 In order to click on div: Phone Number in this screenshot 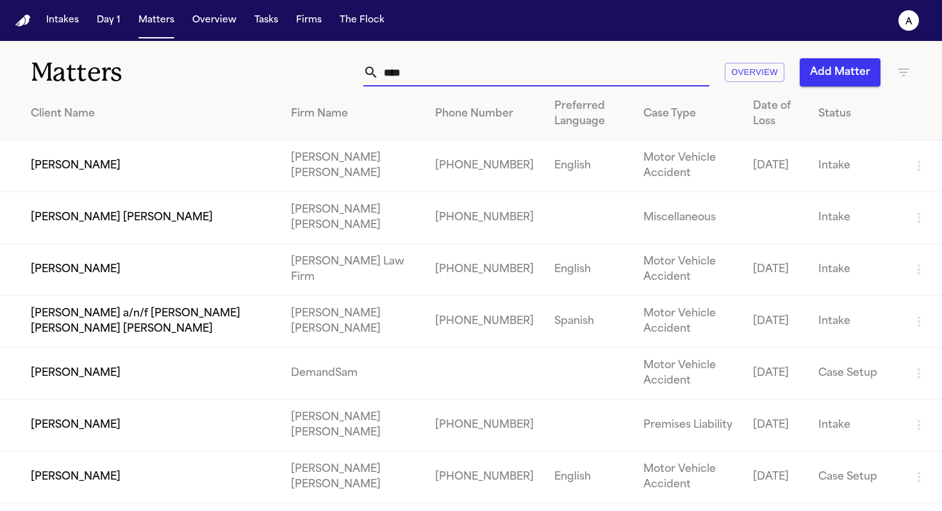, I will do `click(484, 114)`.